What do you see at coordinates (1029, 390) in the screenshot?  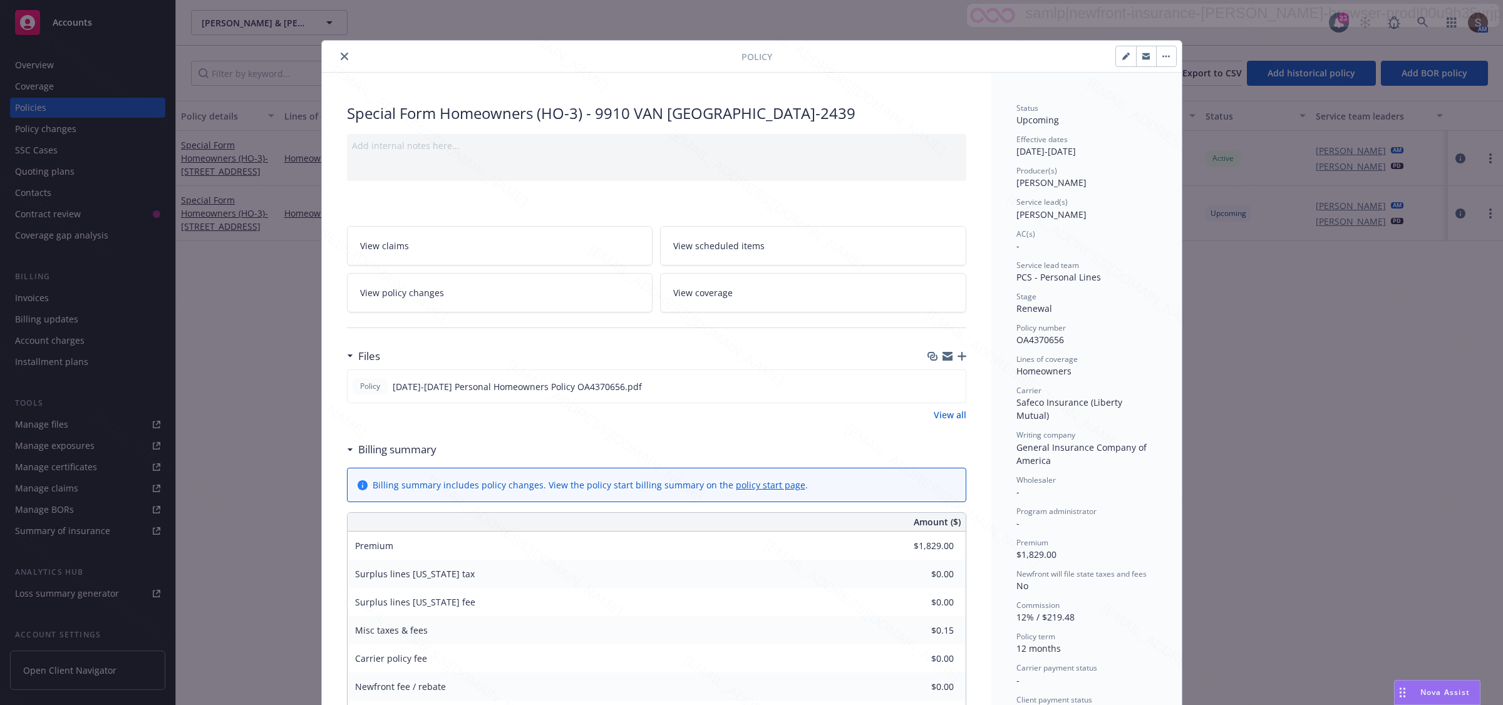 I see `span: Carrier` at bounding box center [1029, 390].